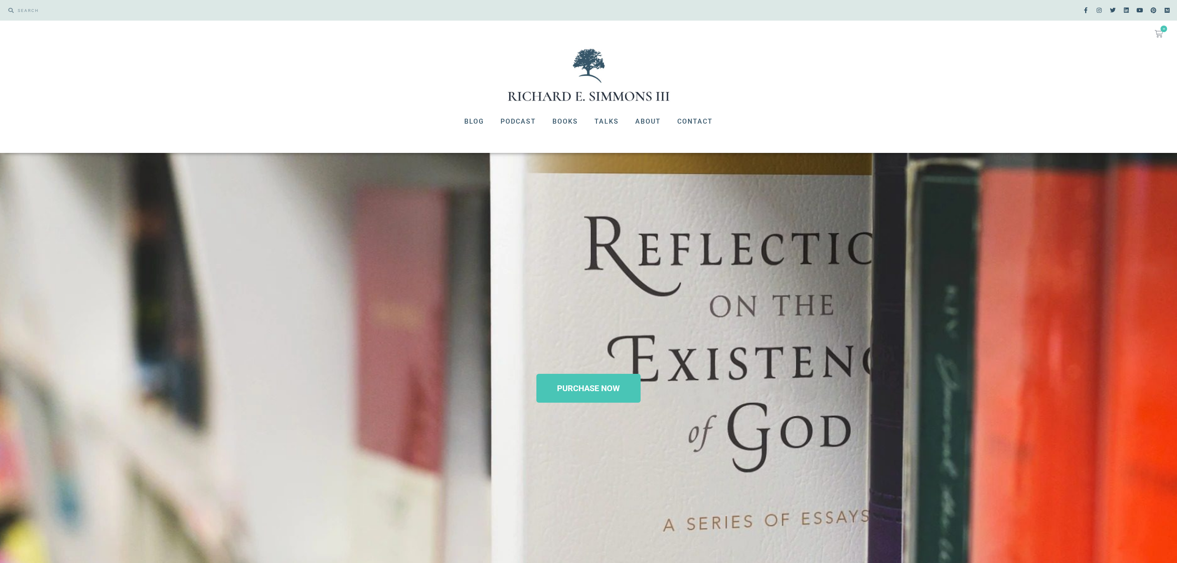 This screenshot has width=1177, height=563. I want to click on a: Blog, so click(474, 122).